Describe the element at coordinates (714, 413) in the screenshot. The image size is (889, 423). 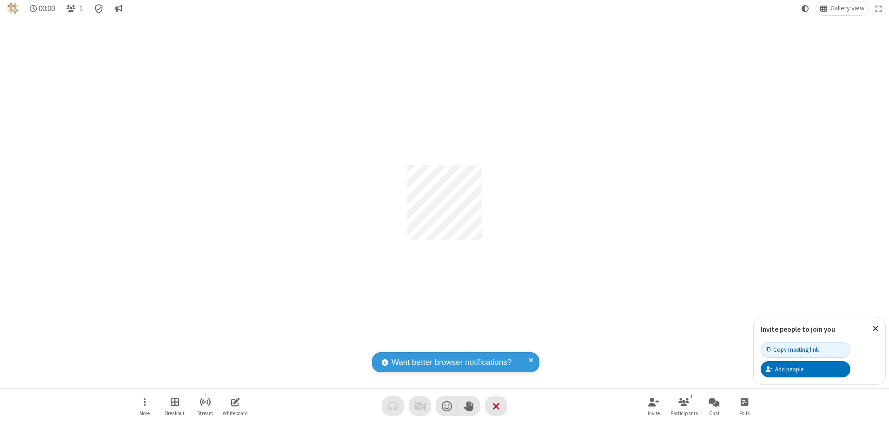
I see `span: Chat` at that location.